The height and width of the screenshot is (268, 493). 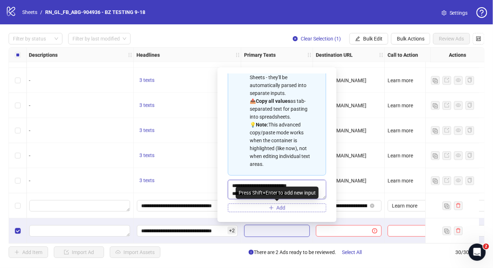 I want to click on div: Select row 24, so click(x=18, y=80).